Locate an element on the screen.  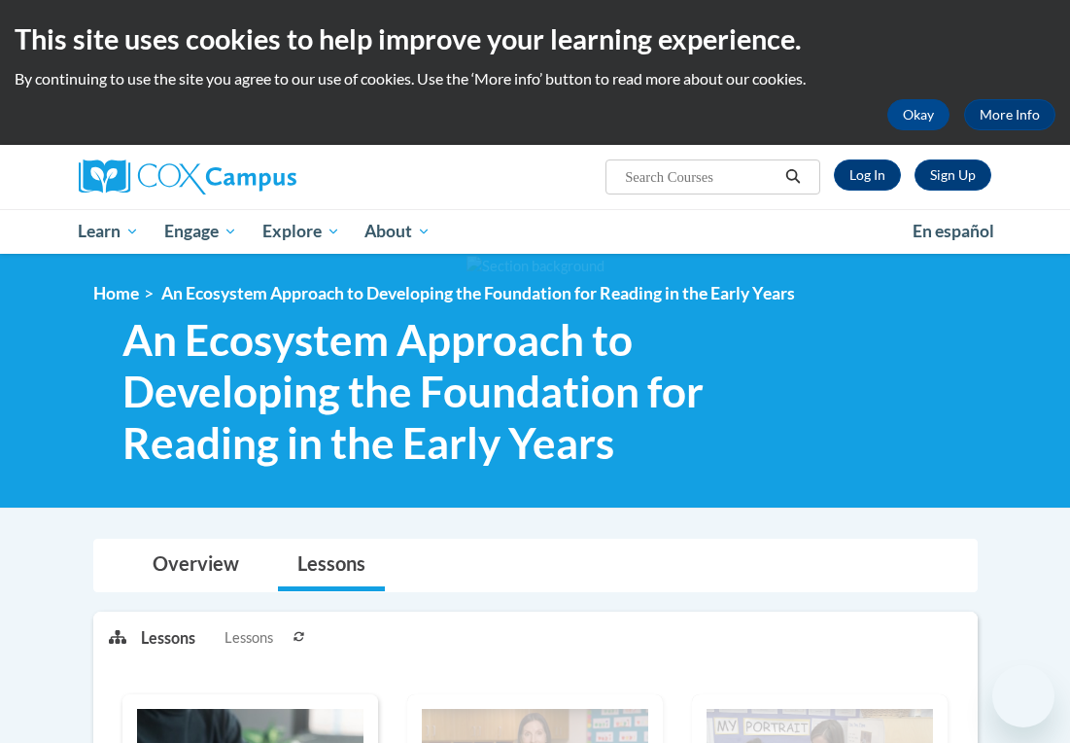
a: En español is located at coordinates (953, 231).